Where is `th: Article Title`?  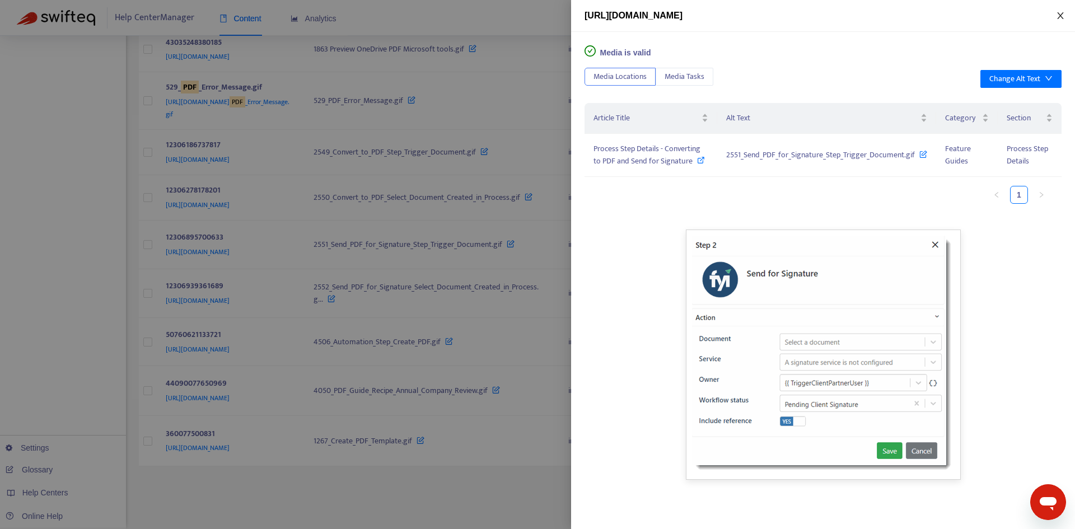
th: Article Title is located at coordinates (650, 118).